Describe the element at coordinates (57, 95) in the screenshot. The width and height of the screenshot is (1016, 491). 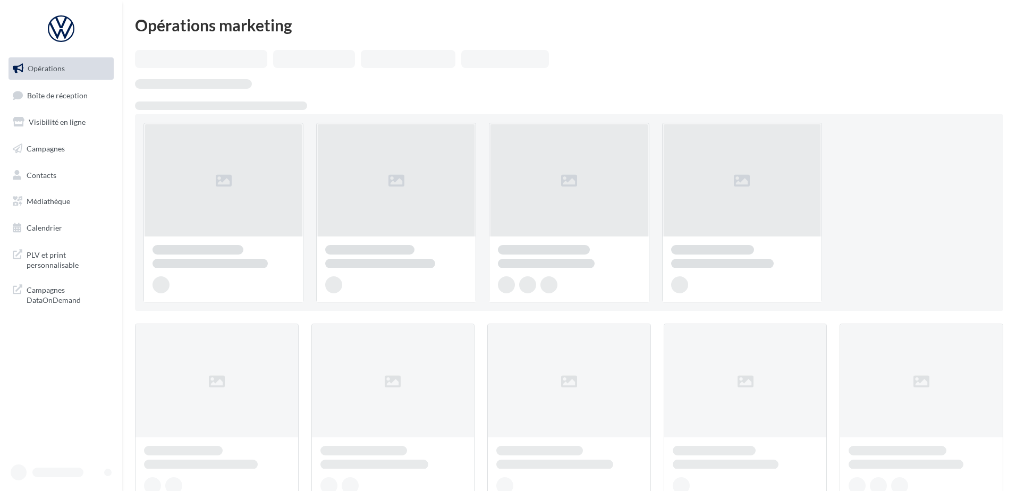
I see `span: Boîte de réception` at that location.